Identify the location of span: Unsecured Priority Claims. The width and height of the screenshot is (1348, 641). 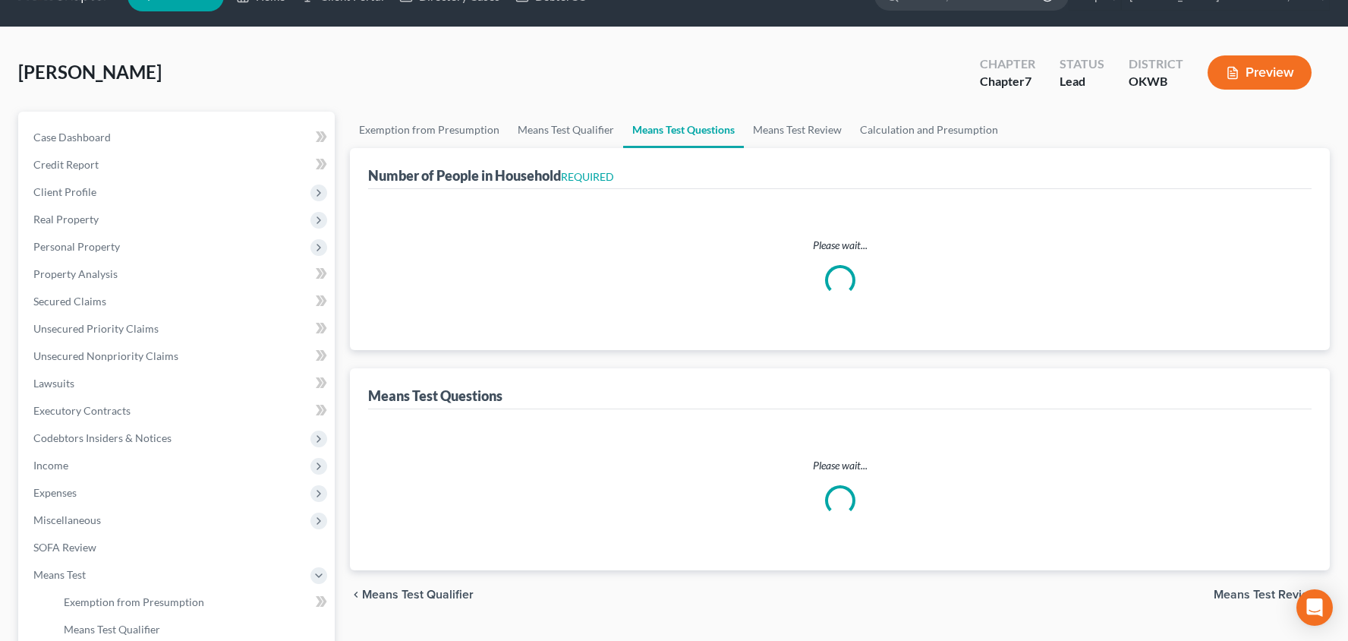
(96, 328).